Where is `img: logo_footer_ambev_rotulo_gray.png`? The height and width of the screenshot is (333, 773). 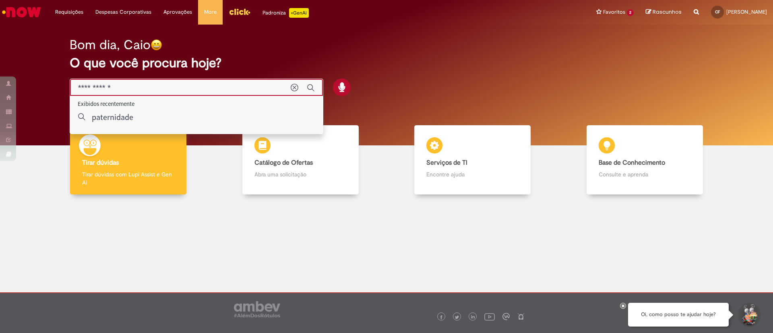
img: logo_footer_ambev_rotulo_gray.png is located at coordinates (257, 309).